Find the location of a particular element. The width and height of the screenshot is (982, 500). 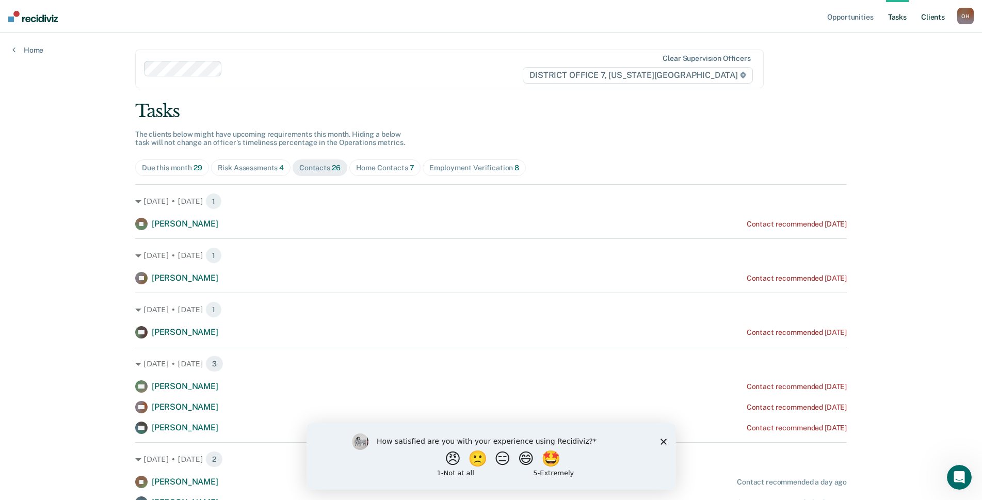

span: 2 is located at coordinates (214, 459).